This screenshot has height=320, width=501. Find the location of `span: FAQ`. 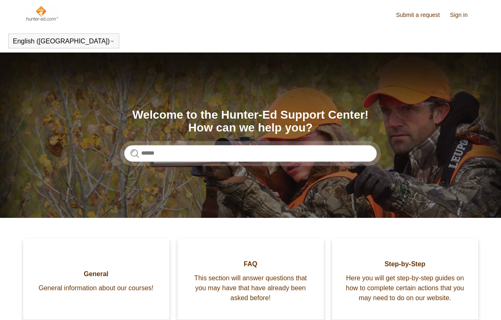

span: FAQ is located at coordinates (250, 265).